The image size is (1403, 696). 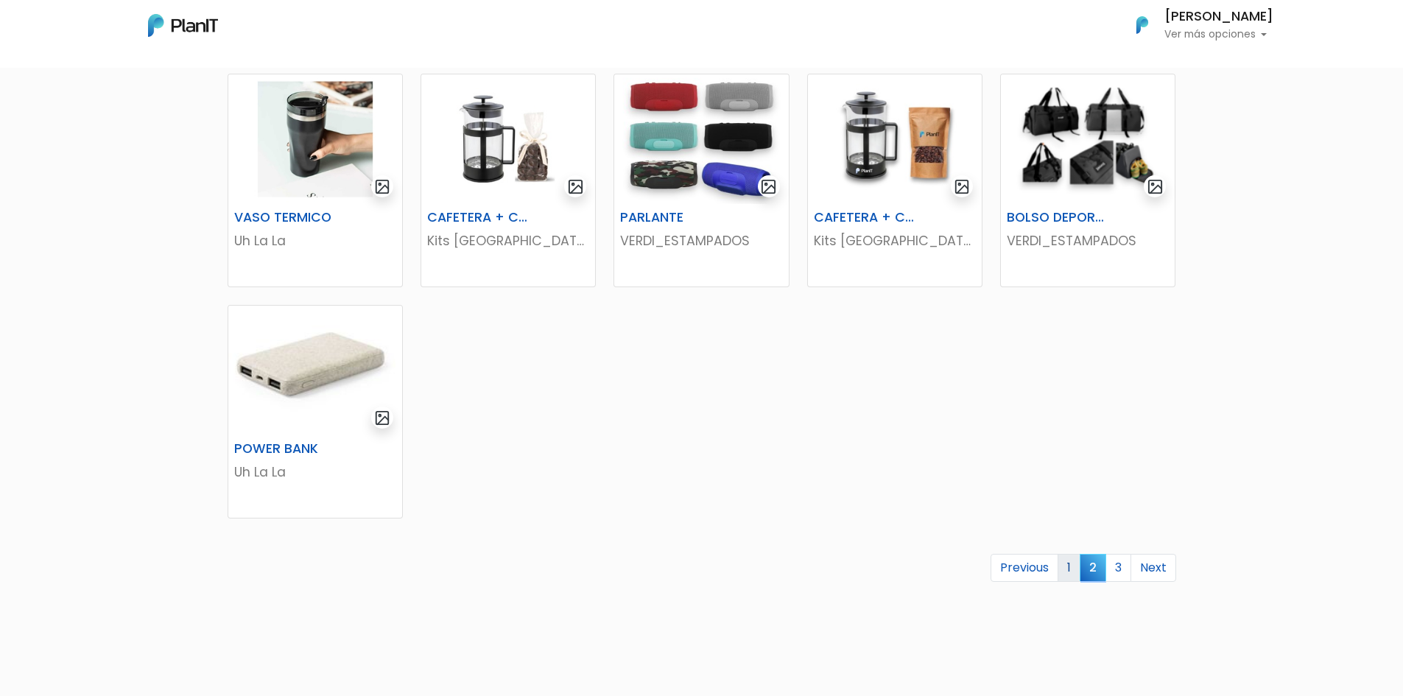 What do you see at coordinates (1093, 567) in the screenshot?
I see `span: 2` at bounding box center [1093, 567].